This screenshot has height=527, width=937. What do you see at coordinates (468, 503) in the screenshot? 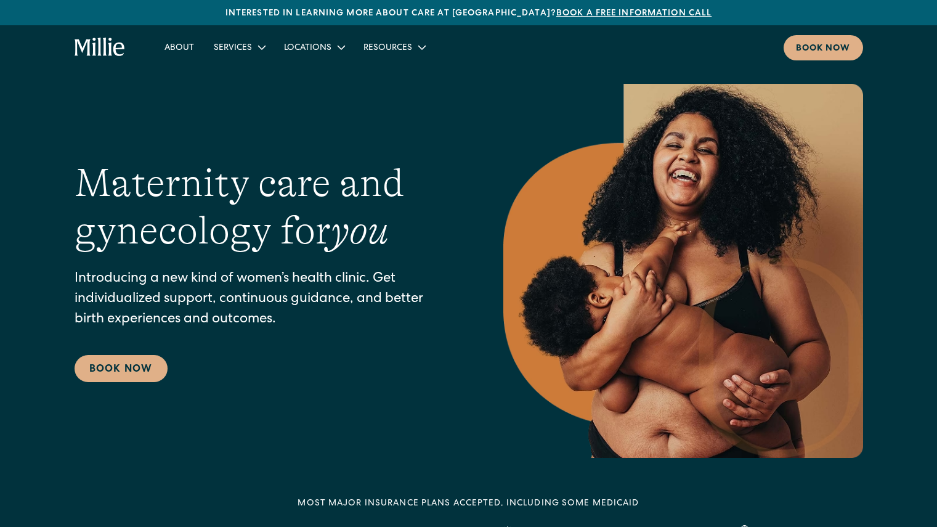
I see `div: MOST MAJOR INSURANCE PLANS ACCEPTED, INCLUDING some MEDICAID` at bounding box center [468, 503].